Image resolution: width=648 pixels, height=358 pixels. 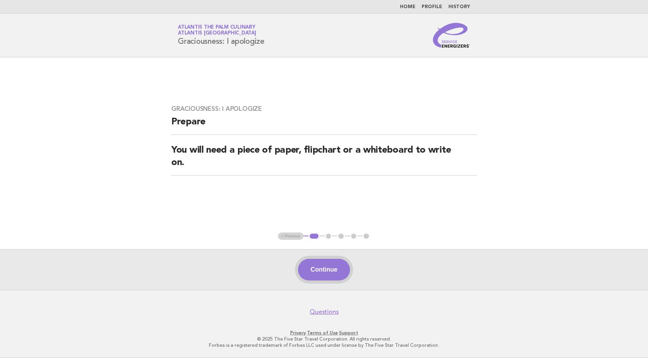 What do you see at coordinates (322, 333) in the screenshot?
I see `a: Terms of Use` at bounding box center [322, 333].